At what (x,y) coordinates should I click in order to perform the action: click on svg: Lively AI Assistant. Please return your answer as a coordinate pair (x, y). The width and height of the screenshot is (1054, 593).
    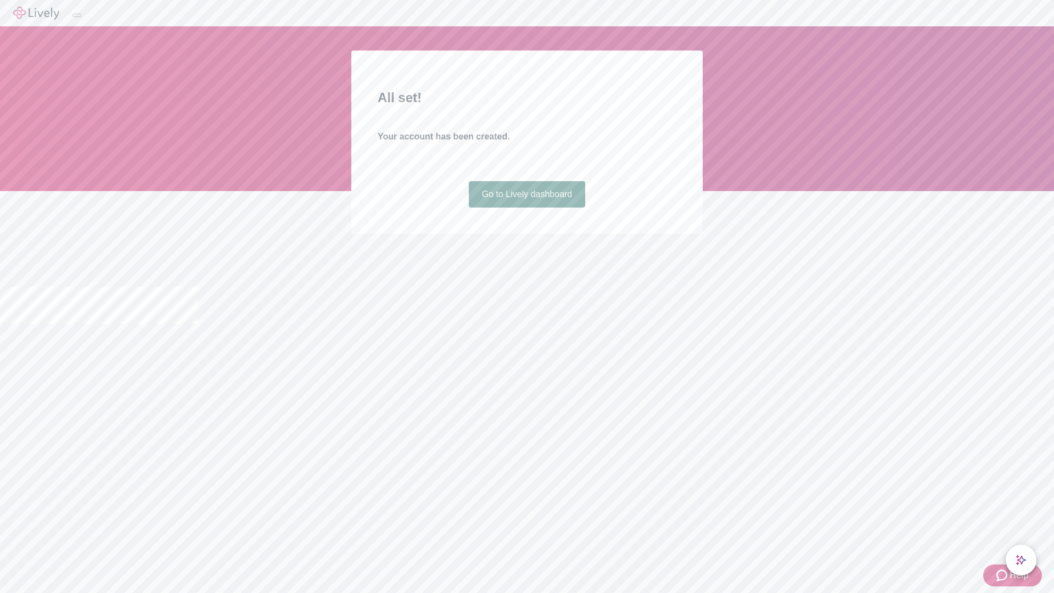
    Looking at the image, I should click on (1021, 560).